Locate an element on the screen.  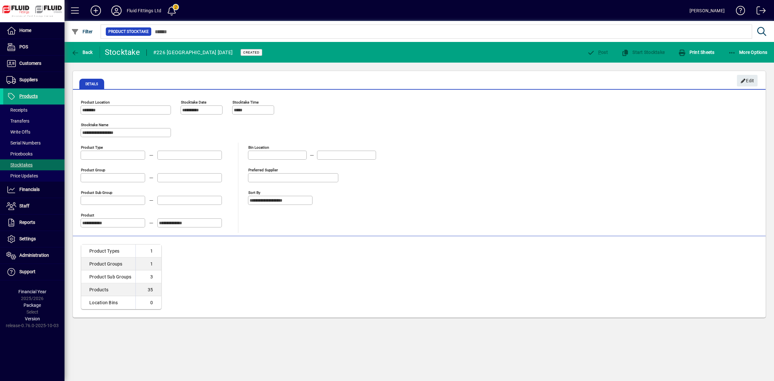
mat-label: Product is located at coordinates (87, 215).